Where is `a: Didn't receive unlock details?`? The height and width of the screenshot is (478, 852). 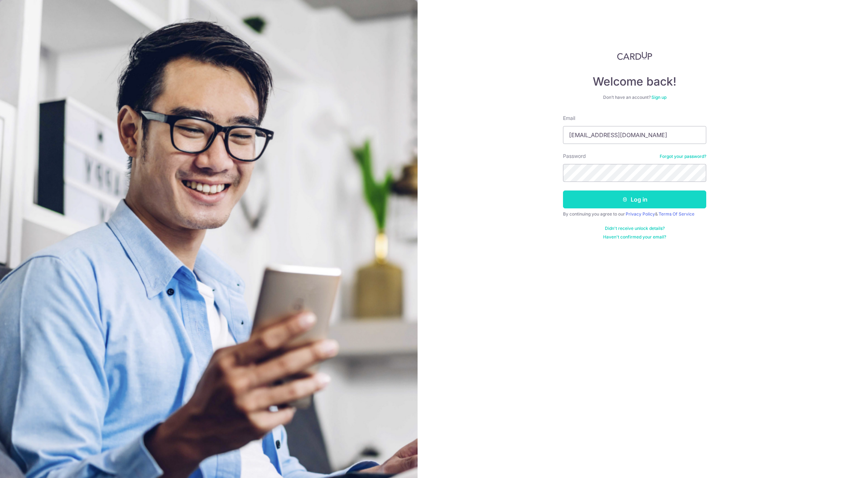 a: Didn't receive unlock details? is located at coordinates (634, 228).